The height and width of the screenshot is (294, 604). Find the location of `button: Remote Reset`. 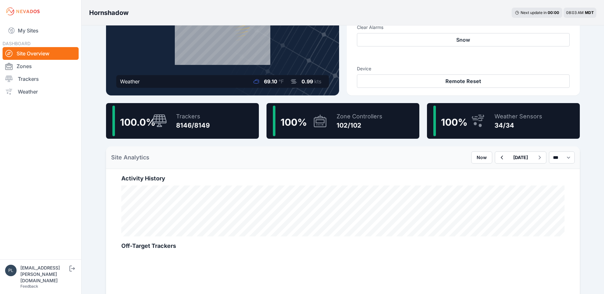

button: Remote Reset is located at coordinates (463, 81).